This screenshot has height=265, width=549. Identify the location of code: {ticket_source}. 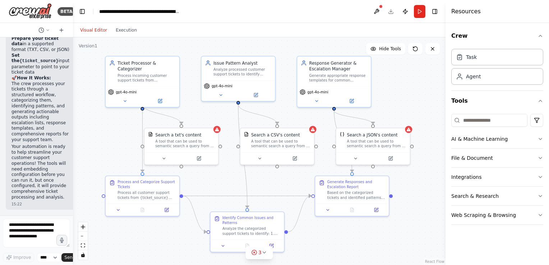
(39, 61).